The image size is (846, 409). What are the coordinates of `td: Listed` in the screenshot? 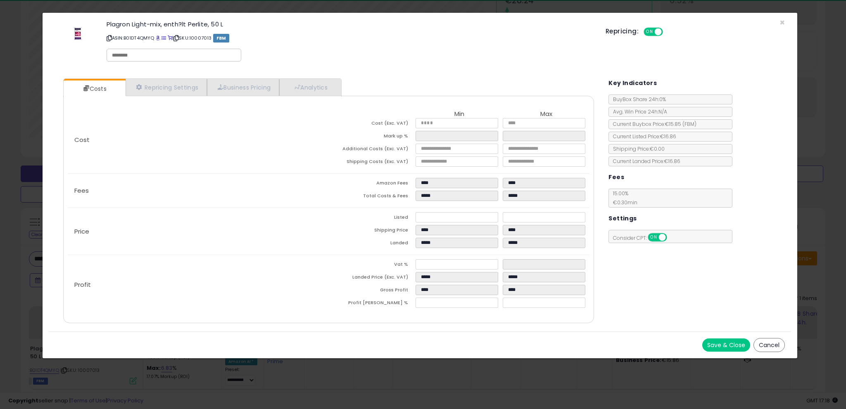 It's located at (372, 218).